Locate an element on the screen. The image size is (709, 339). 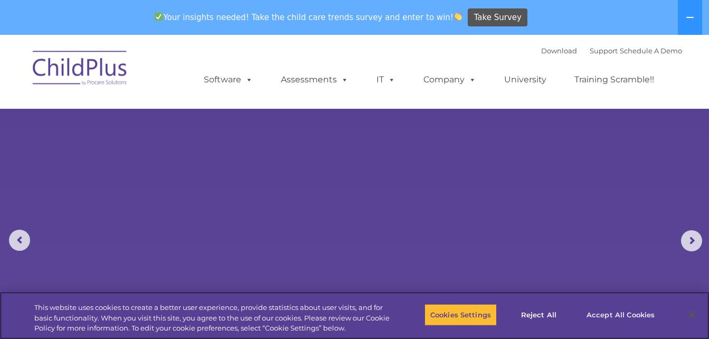
a: University is located at coordinates (525, 80).